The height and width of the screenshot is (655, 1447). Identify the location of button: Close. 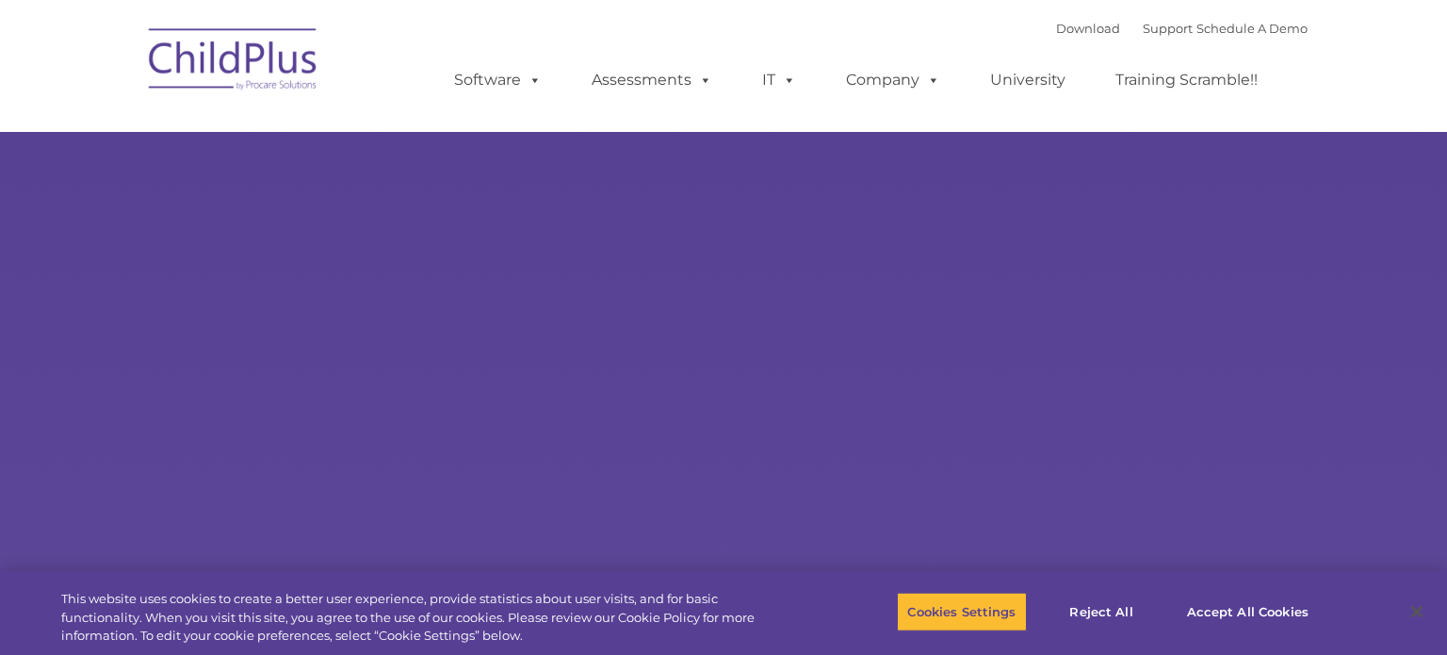
(1416, 611).